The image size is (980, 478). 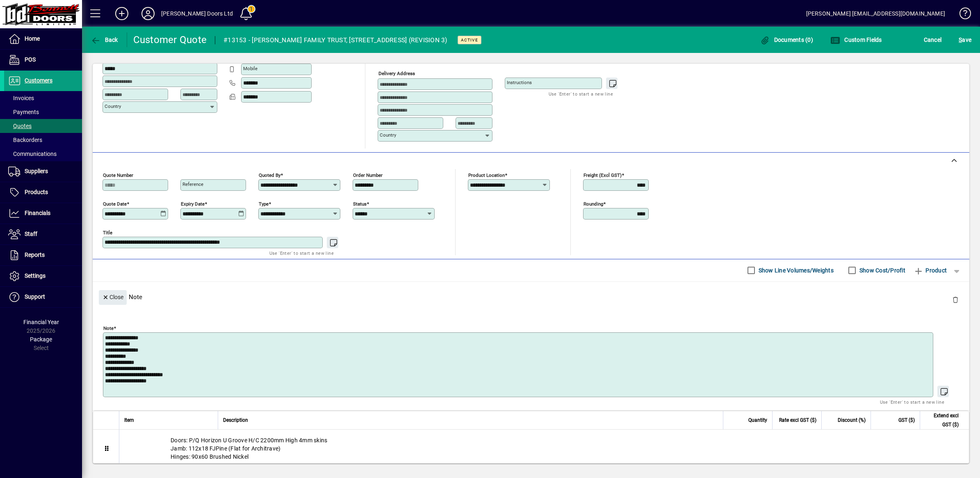 What do you see at coordinates (129, 420) in the screenshot?
I see `span: Item` at bounding box center [129, 420].